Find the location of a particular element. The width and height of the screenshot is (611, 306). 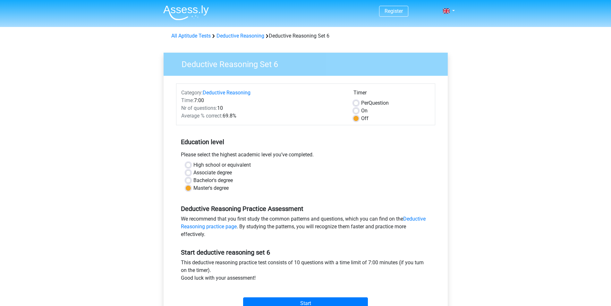

div: We recommend that you first study the common patterns and questions, which you can find on the . ... is located at coordinates (306, 228).